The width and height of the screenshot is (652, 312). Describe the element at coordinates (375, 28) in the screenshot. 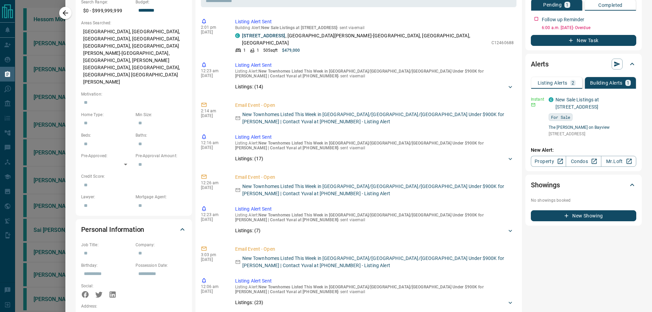

I see `p: Building Alert : - sent via email` at that location.